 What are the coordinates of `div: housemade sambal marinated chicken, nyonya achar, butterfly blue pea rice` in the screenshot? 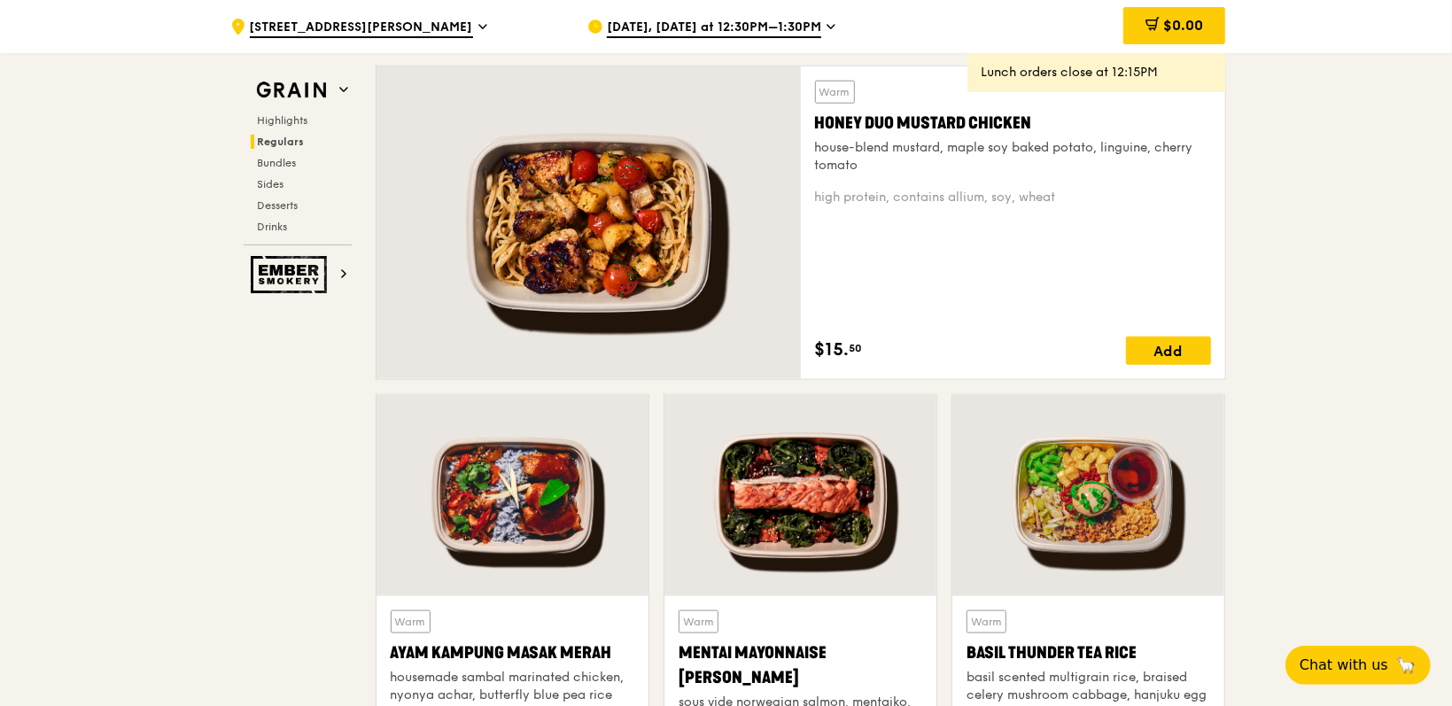 It's located at (512, 687).